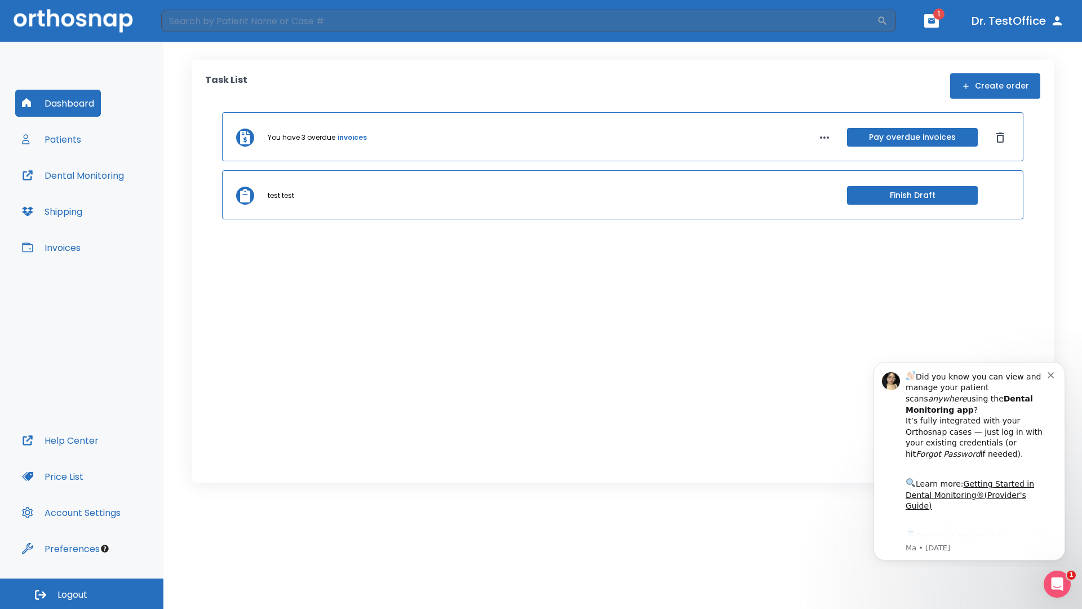  I want to click on input: Search by Patient Name or Case #, so click(519, 21).